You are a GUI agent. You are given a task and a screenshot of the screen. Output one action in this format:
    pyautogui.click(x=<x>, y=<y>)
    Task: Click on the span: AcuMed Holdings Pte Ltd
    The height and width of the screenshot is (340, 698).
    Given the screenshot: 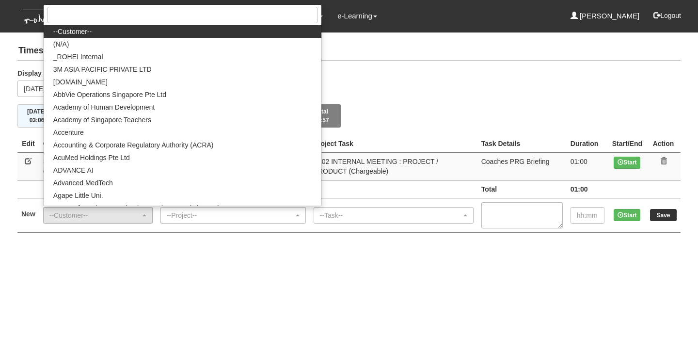 What is the action you would take?
    pyautogui.click(x=92, y=157)
    